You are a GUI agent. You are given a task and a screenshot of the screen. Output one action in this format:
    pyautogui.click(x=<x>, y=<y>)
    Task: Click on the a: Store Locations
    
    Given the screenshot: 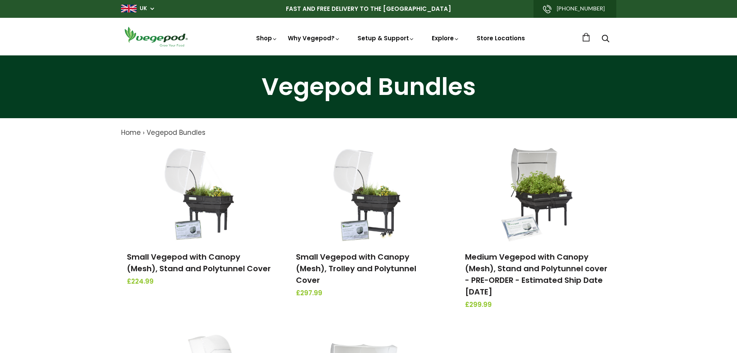 What is the action you would take?
    pyautogui.click(x=501, y=38)
    